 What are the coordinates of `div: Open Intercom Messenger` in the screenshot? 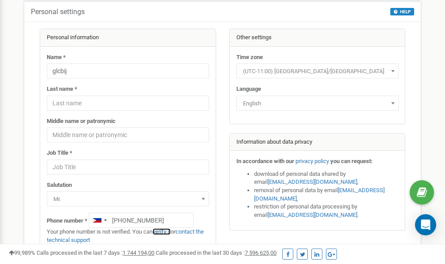 It's located at (425, 225).